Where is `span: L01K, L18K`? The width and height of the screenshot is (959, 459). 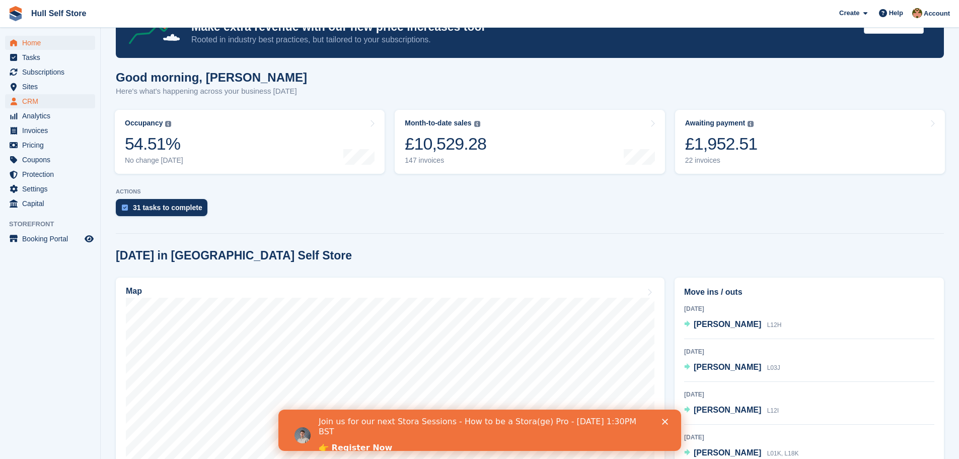 span: L01K, L18K is located at coordinates (783, 453).